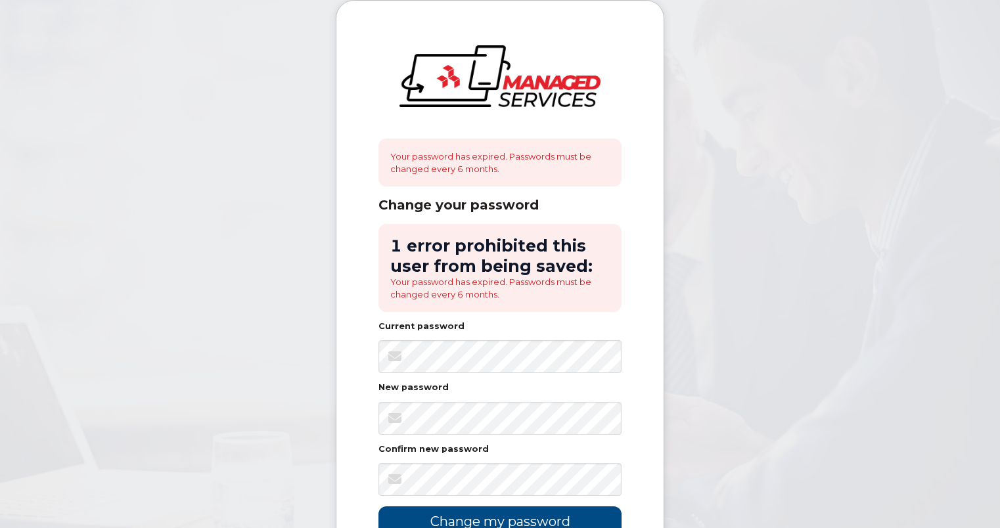 The height and width of the screenshot is (528, 1000). I want to click on h2: 1 error prohibited this user from being saved:, so click(500, 256).